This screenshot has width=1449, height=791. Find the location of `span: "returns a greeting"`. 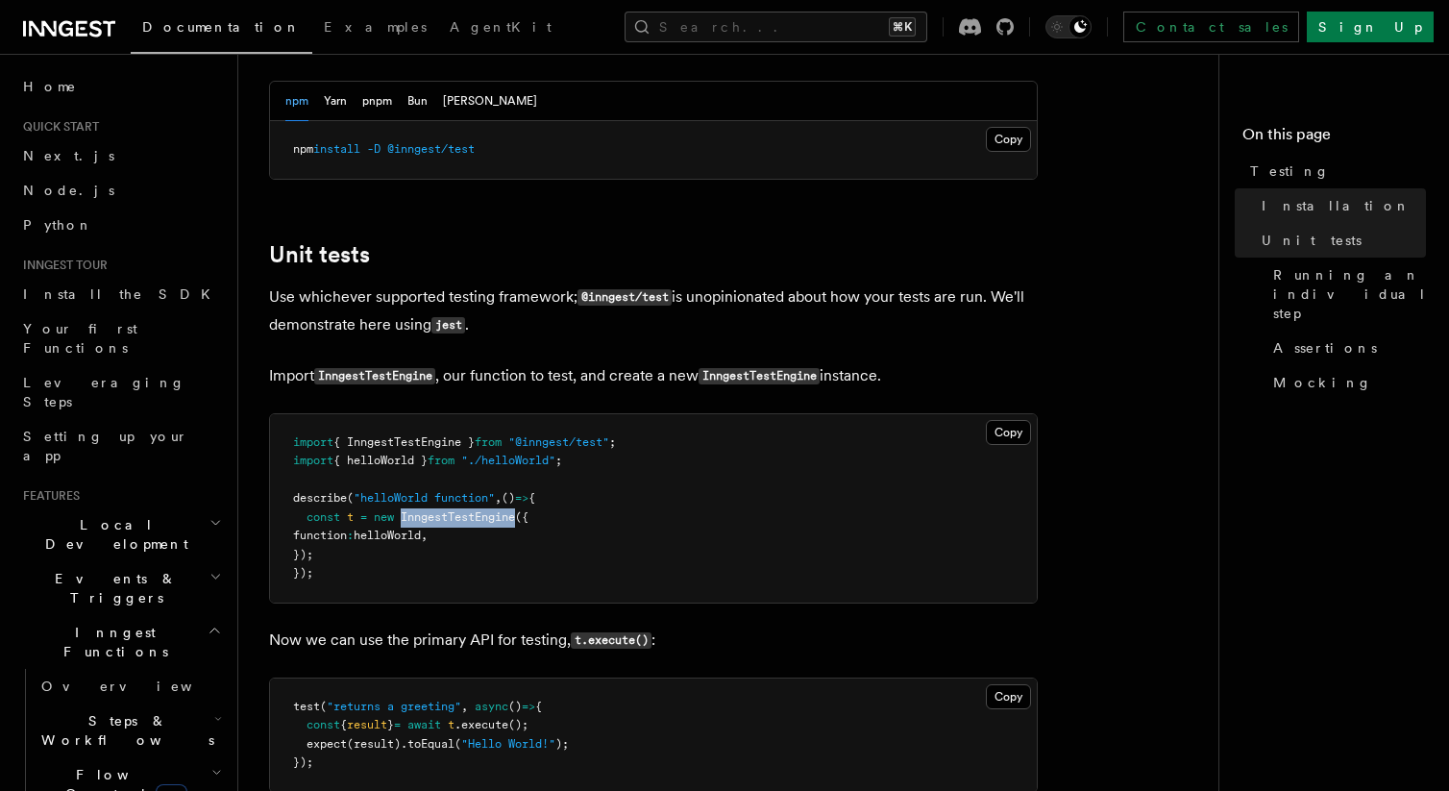

span: "returns a greeting" is located at coordinates (394, 706).